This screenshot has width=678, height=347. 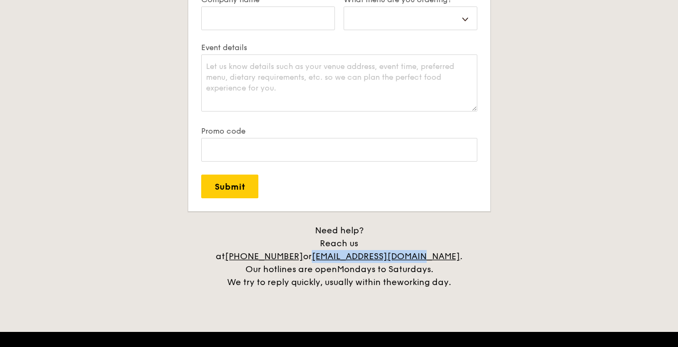 I want to click on span: Mondays to Saturdays., so click(x=385, y=269).